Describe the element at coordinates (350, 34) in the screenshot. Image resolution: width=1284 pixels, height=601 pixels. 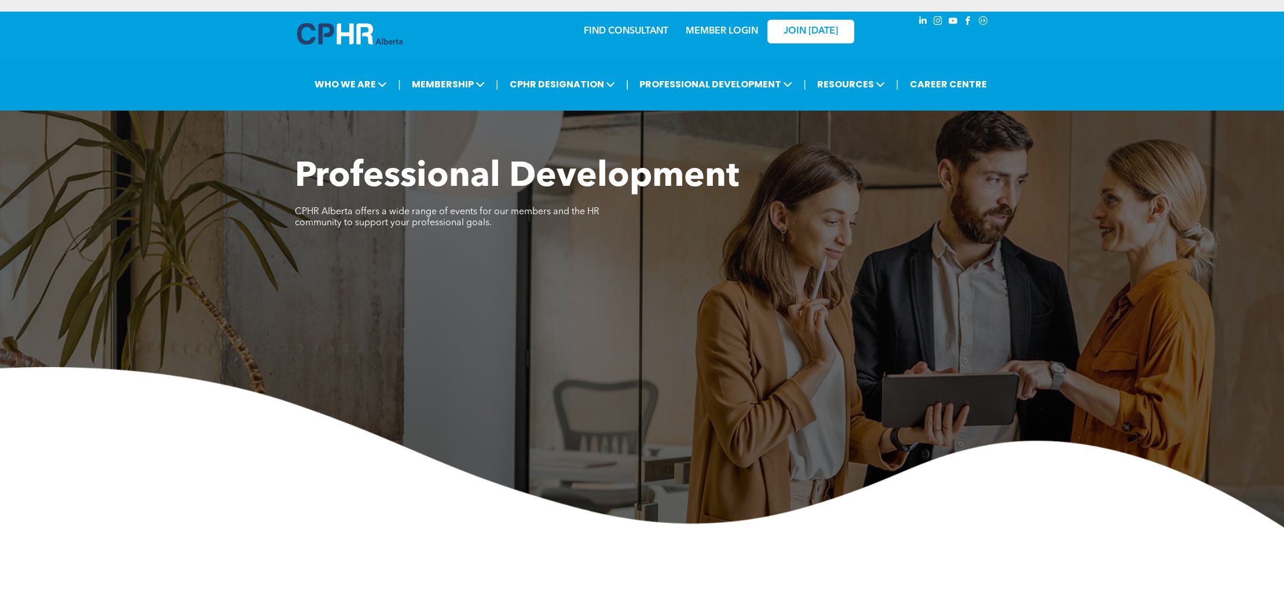
I see `img: A blue and white logo for cp alberta` at that location.